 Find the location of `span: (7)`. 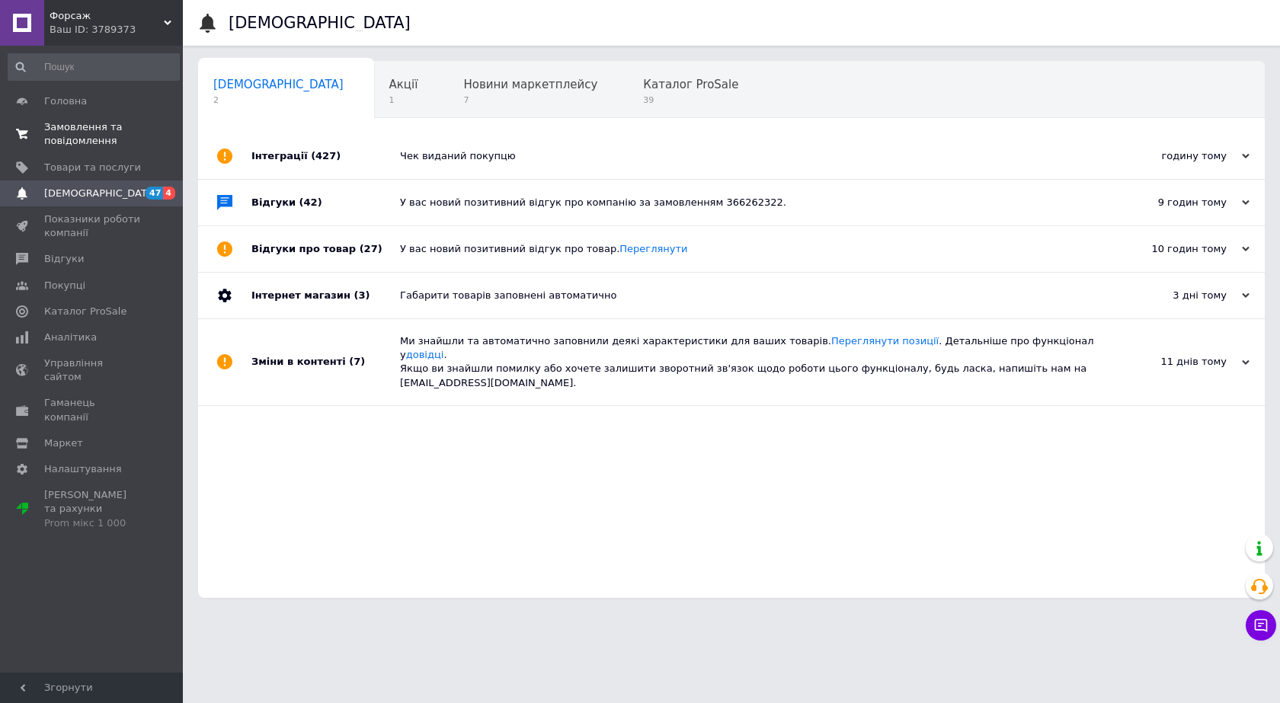

span: (7) is located at coordinates (356, 361).